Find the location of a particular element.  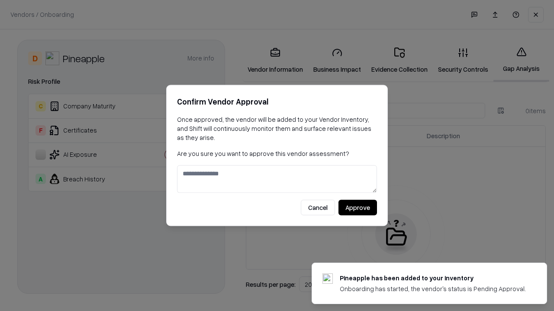

img: pineappleenergy.com is located at coordinates (327, 279).